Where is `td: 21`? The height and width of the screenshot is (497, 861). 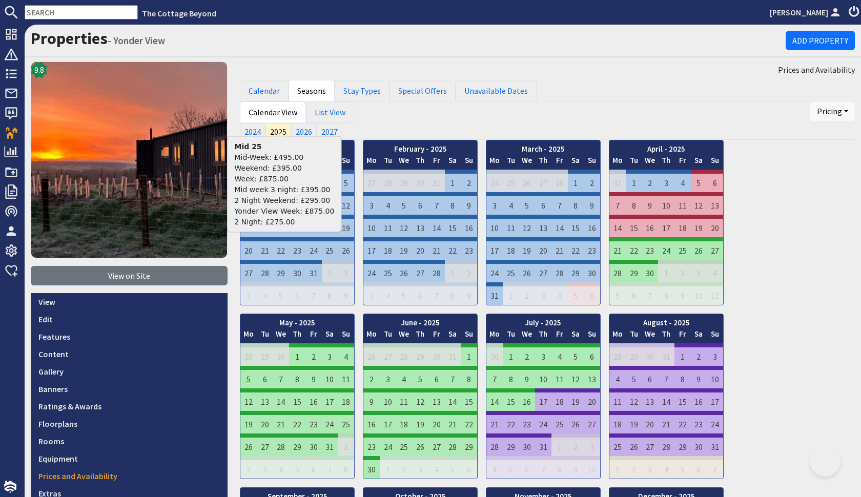
td: 21 is located at coordinates (560, 249).